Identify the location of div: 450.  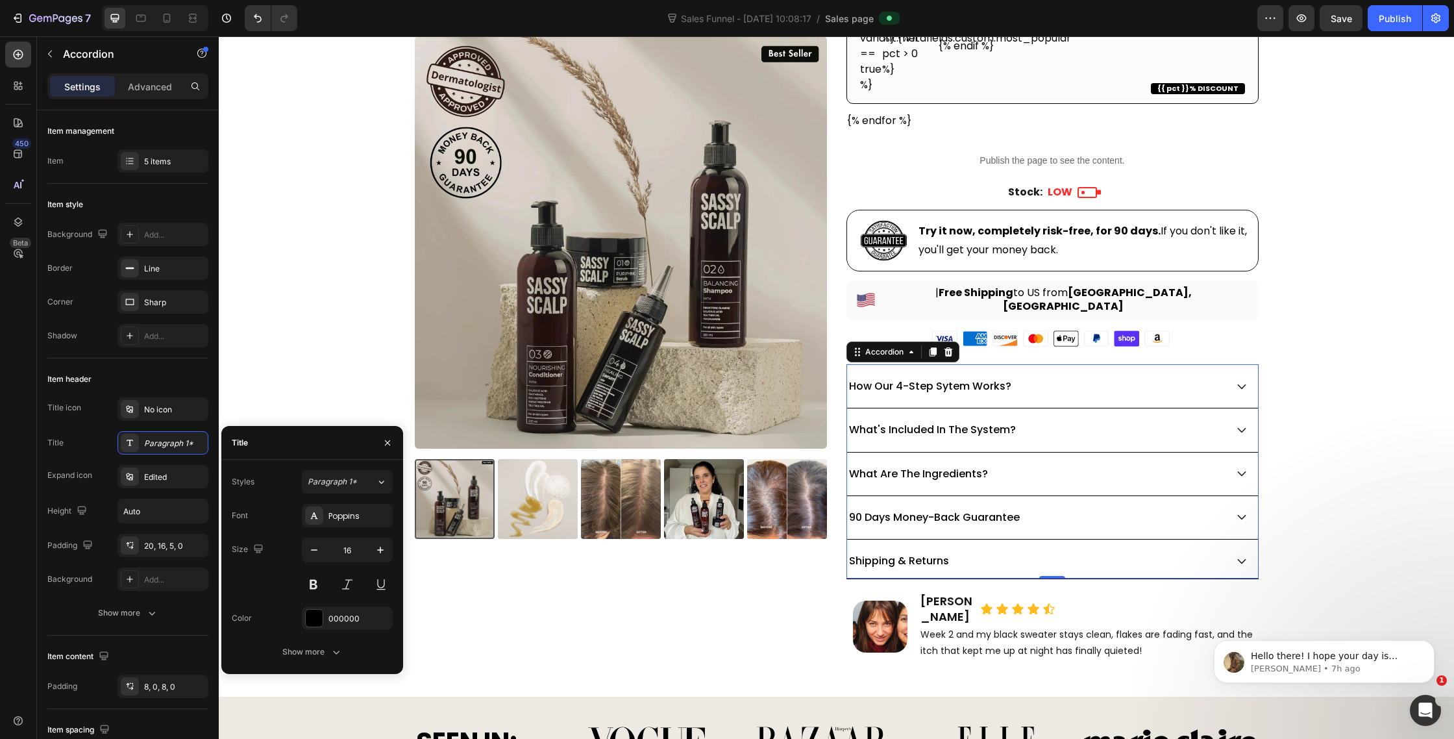
(21, 143).